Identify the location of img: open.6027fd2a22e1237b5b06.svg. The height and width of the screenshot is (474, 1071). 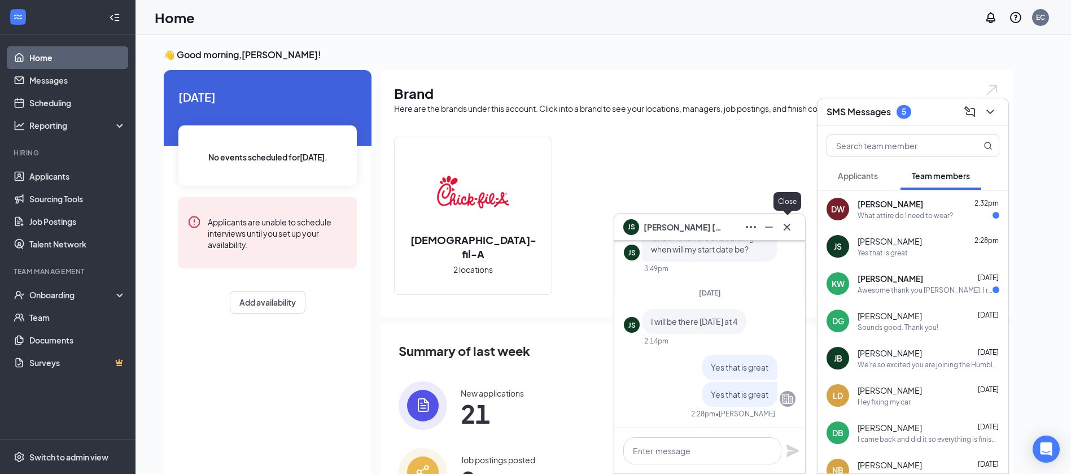
(992, 90).